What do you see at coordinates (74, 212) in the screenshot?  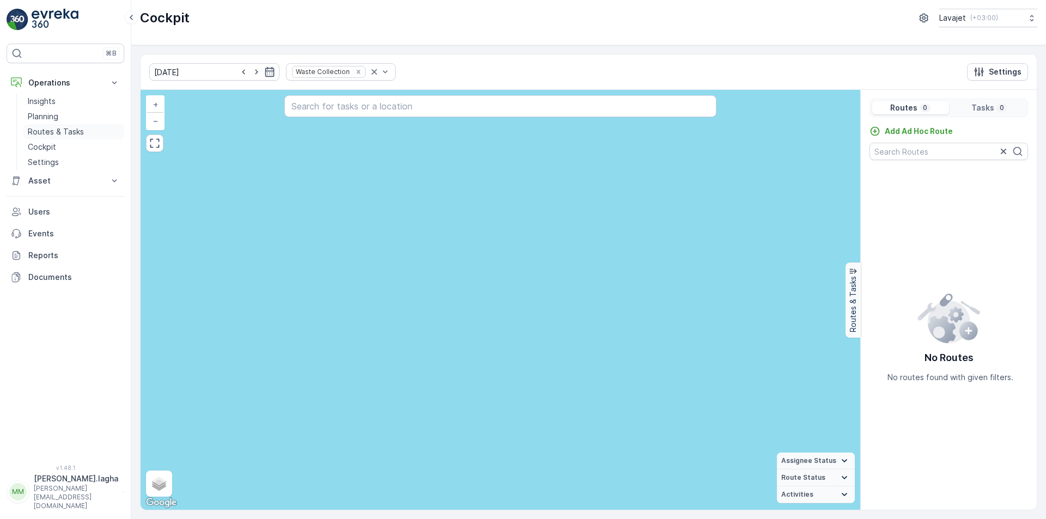 I see `p: Users` at bounding box center [74, 212].